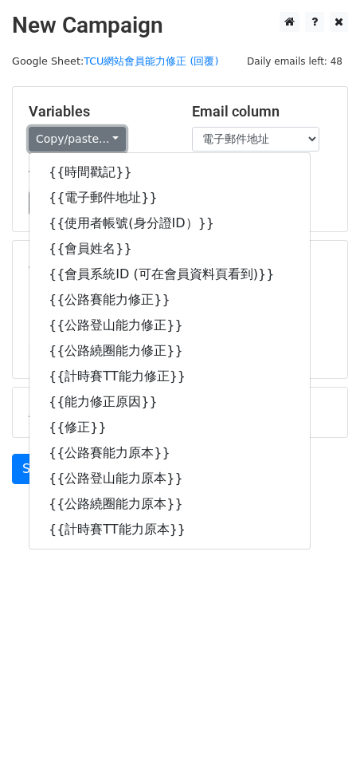 The width and height of the screenshot is (360, 780). What do you see at coordinates (170, 325) in the screenshot?
I see `a: {{公路登山能力修正}}` at bounding box center [170, 325].